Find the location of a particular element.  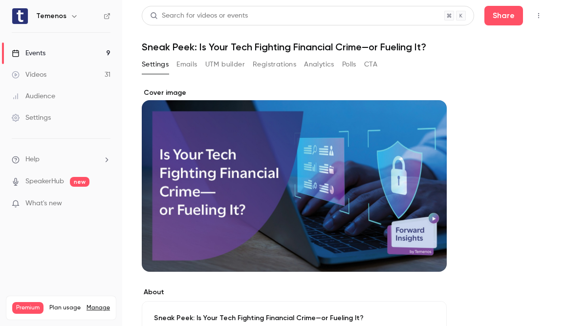

h1: Sneak Peek: Is Your Tech Fighting Financial Crime—or Fueling It? is located at coordinates (344, 47).